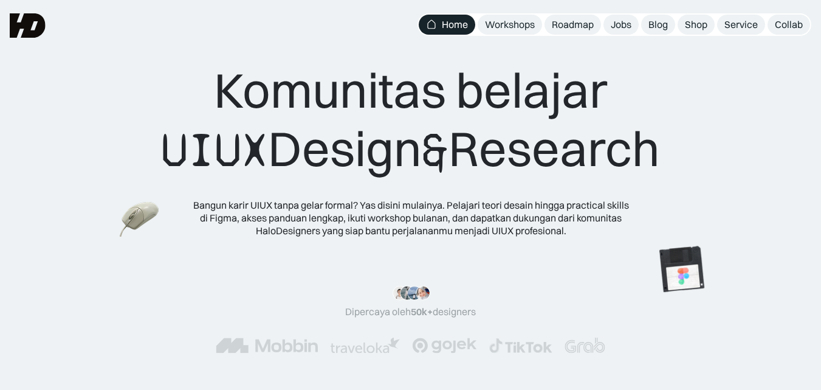 This screenshot has height=390, width=821. I want to click on a: Blog, so click(658, 24).